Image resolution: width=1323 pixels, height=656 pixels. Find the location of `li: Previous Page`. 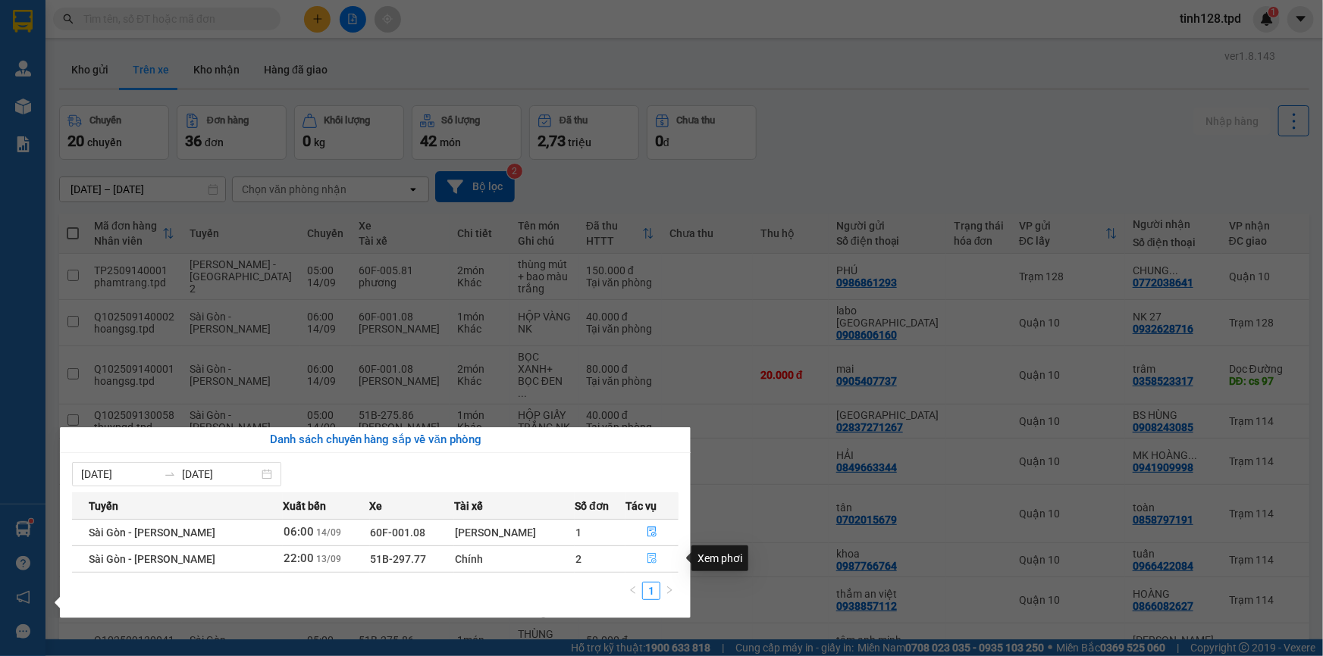

li: Previous Page is located at coordinates (633, 591).